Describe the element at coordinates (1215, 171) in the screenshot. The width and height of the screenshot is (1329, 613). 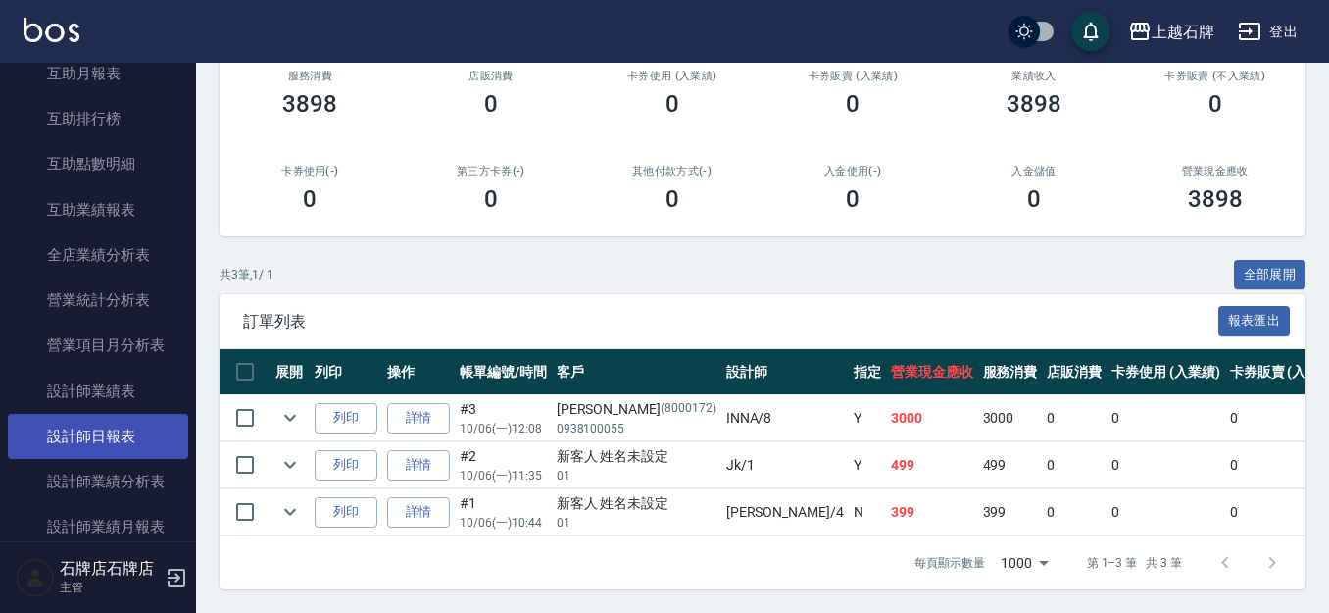
I see `h2: 營業現金應收` at that location.